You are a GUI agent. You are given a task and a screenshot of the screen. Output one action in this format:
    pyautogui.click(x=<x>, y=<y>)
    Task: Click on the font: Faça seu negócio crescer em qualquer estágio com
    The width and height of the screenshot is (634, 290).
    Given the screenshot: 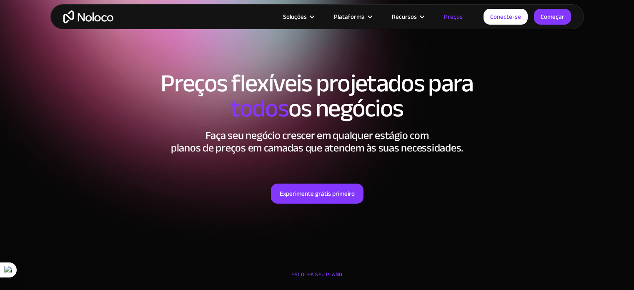 What is the action you would take?
    pyautogui.click(x=317, y=135)
    